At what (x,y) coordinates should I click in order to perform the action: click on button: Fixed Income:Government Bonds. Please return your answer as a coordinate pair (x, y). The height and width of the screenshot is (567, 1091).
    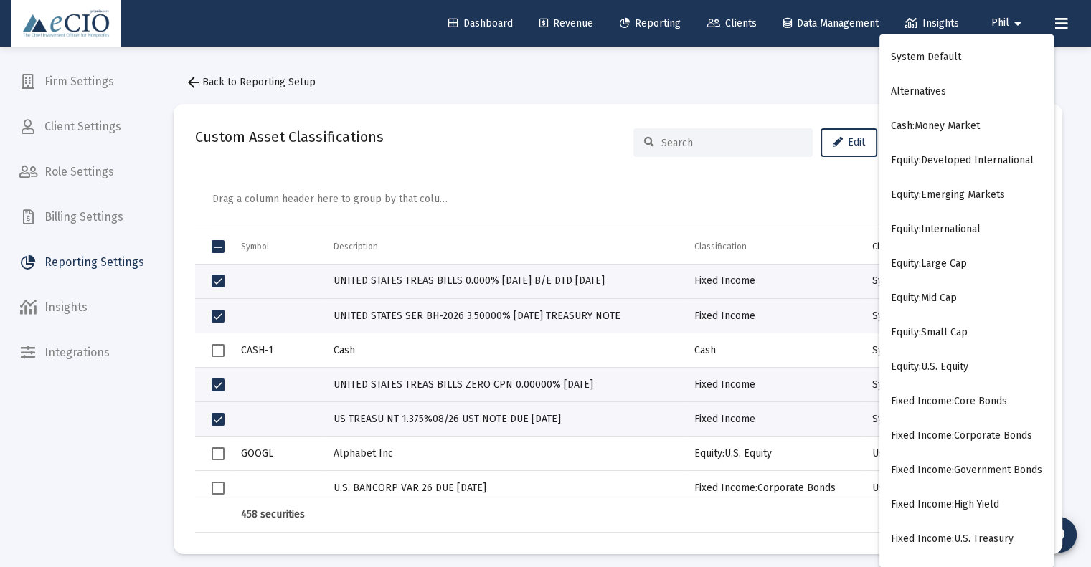
    Looking at the image, I should click on (966, 471).